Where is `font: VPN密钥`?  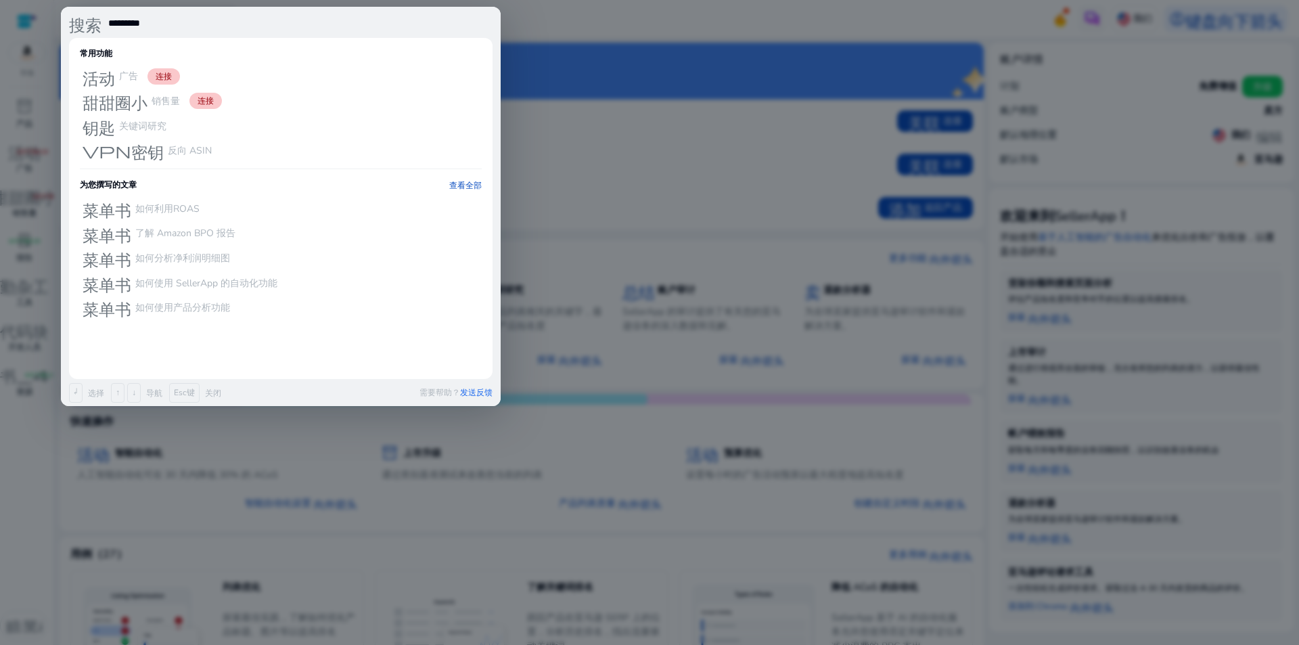
font: VPN密钥 is located at coordinates (123, 150).